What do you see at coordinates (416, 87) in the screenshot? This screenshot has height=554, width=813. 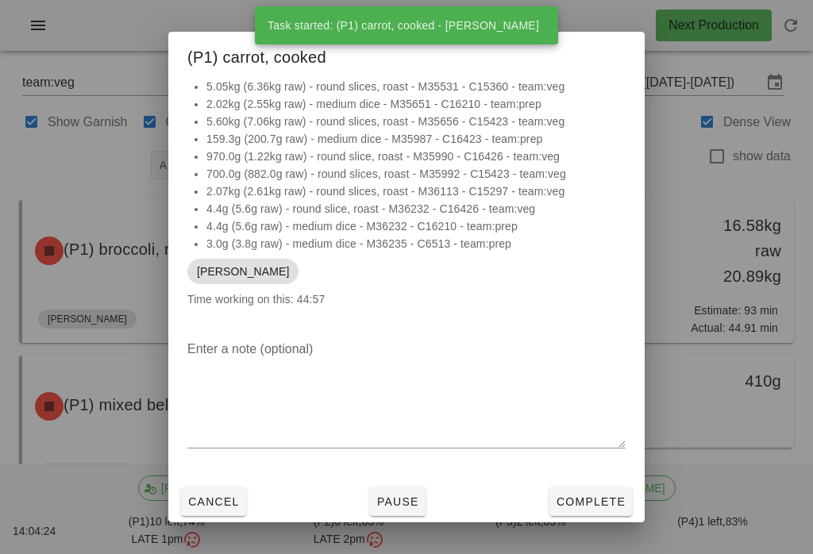 I see `li: 5.05kg (6.36kg raw) - round slices, roast - M35531 - C15360 - team:veg` at bounding box center [416, 87].